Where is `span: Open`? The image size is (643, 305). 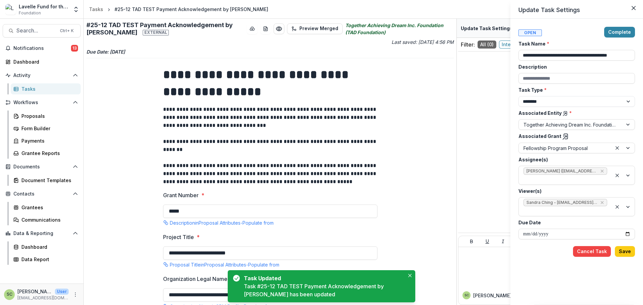
span: Open is located at coordinates (530, 33).